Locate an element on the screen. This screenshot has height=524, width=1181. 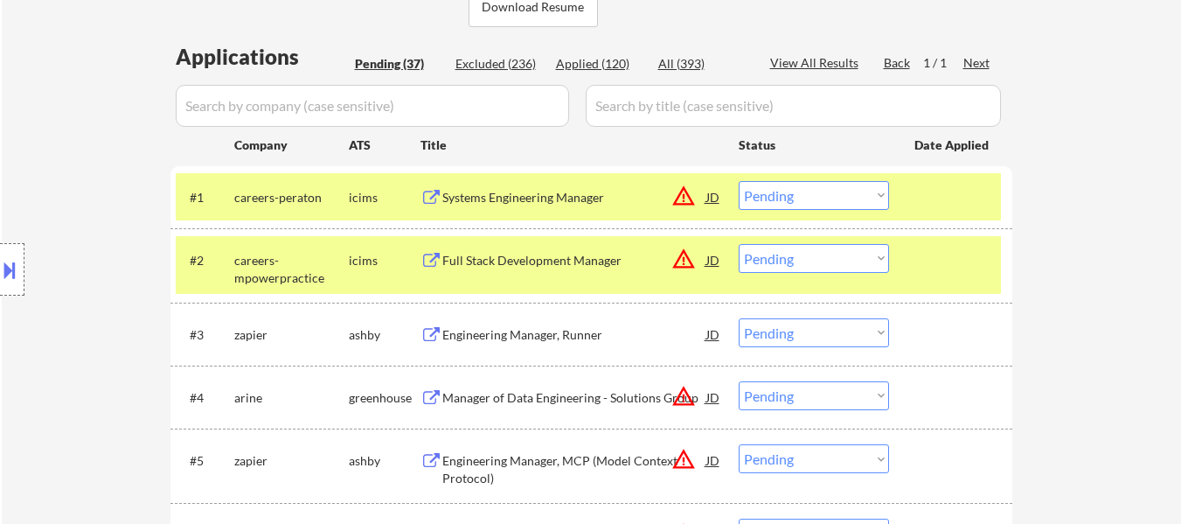
input: Search by company (case sensitive) is located at coordinates (372, 106).